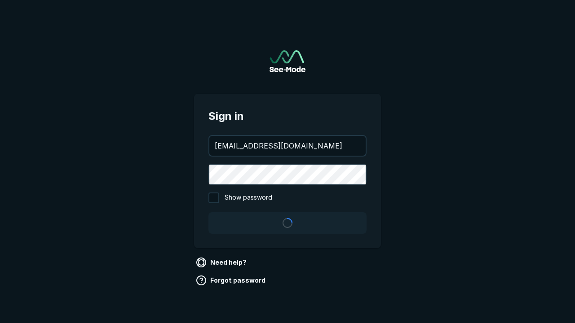 This screenshot has width=575, height=323. Describe the element at coordinates (287, 61) in the screenshot. I see `a: Go to sign in` at that location.